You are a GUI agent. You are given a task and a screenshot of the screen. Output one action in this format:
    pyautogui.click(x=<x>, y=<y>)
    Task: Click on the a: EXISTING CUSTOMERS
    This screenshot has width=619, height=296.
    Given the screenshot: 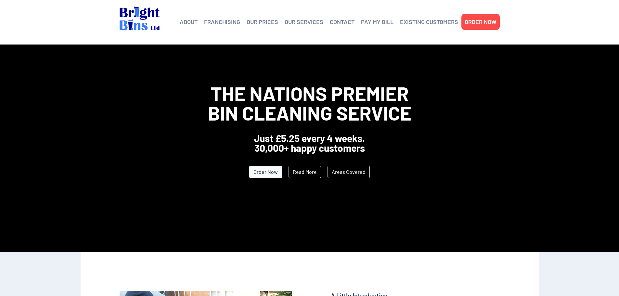 What is the action you would take?
    pyautogui.click(x=429, y=22)
    